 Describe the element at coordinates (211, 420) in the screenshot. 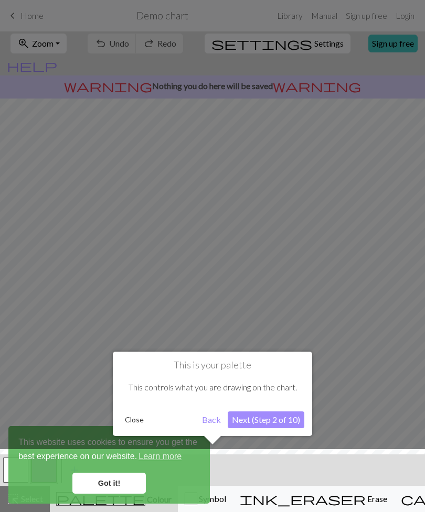

I see `button: Back` at that location.